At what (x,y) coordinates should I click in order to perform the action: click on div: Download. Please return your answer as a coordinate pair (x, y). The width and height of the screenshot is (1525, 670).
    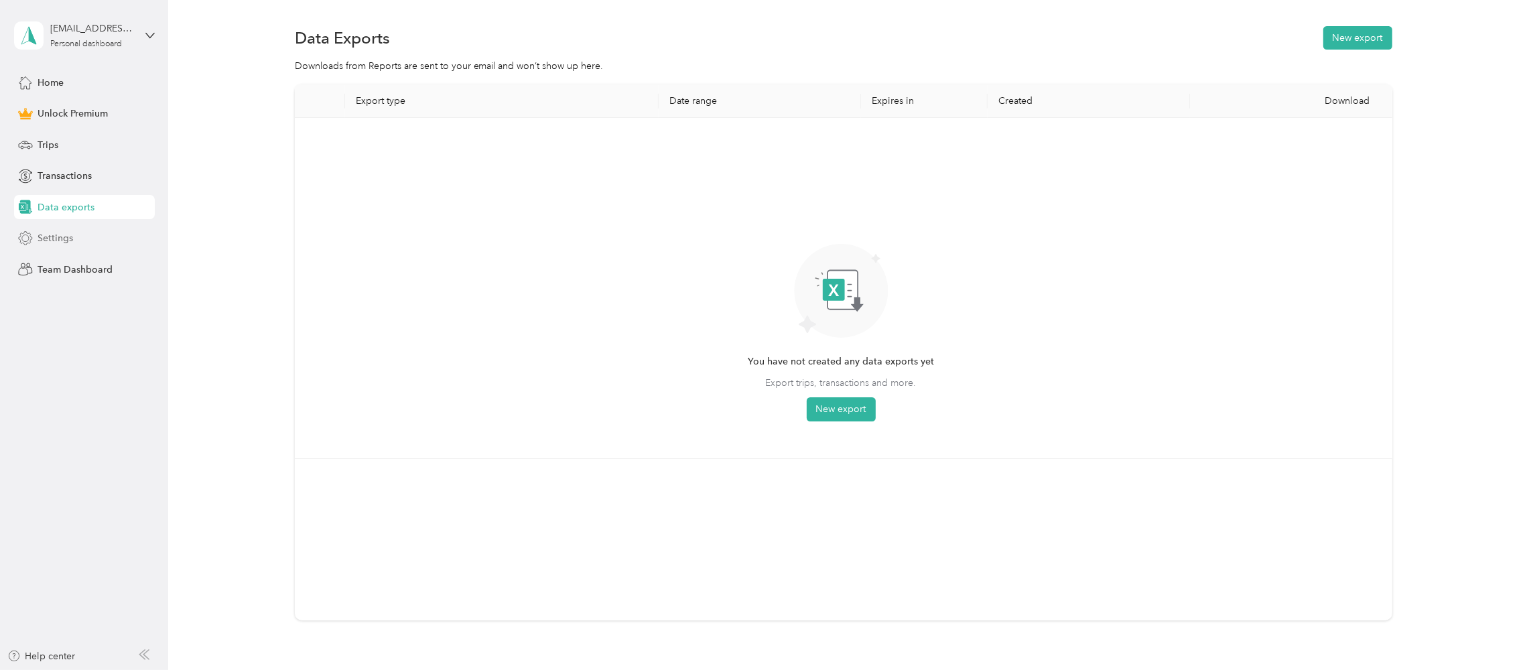
    Looking at the image, I should click on (1291, 101).